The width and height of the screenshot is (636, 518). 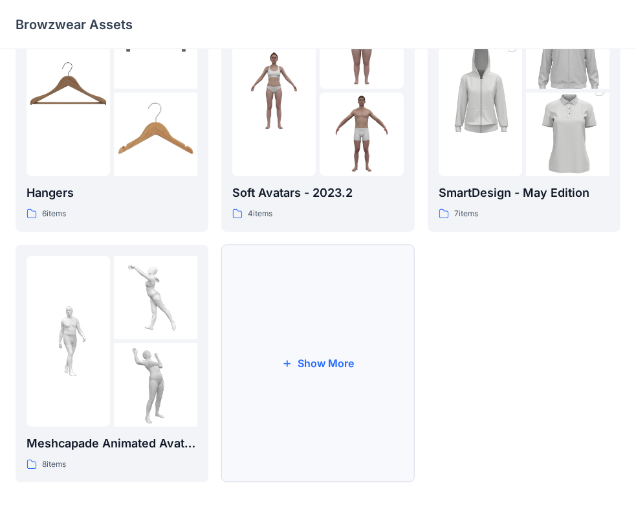 What do you see at coordinates (318, 363) in the screenshot?
I see `button: Show More` at bounding box center [318, 363].